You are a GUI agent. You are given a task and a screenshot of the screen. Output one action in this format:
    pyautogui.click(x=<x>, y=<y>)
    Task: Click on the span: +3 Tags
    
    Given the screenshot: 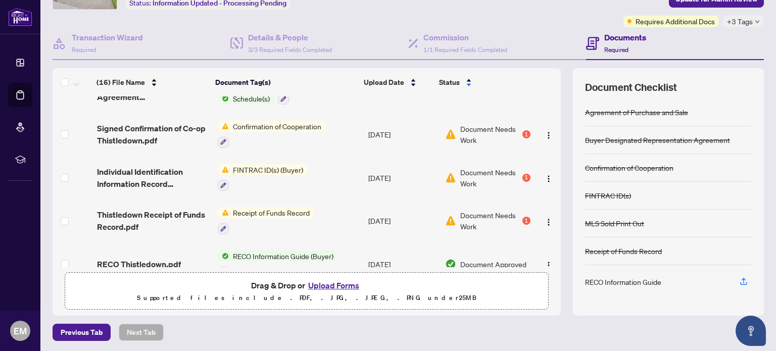 What is the action you would take?
    pyautogui.click(x=740, y=21)
    